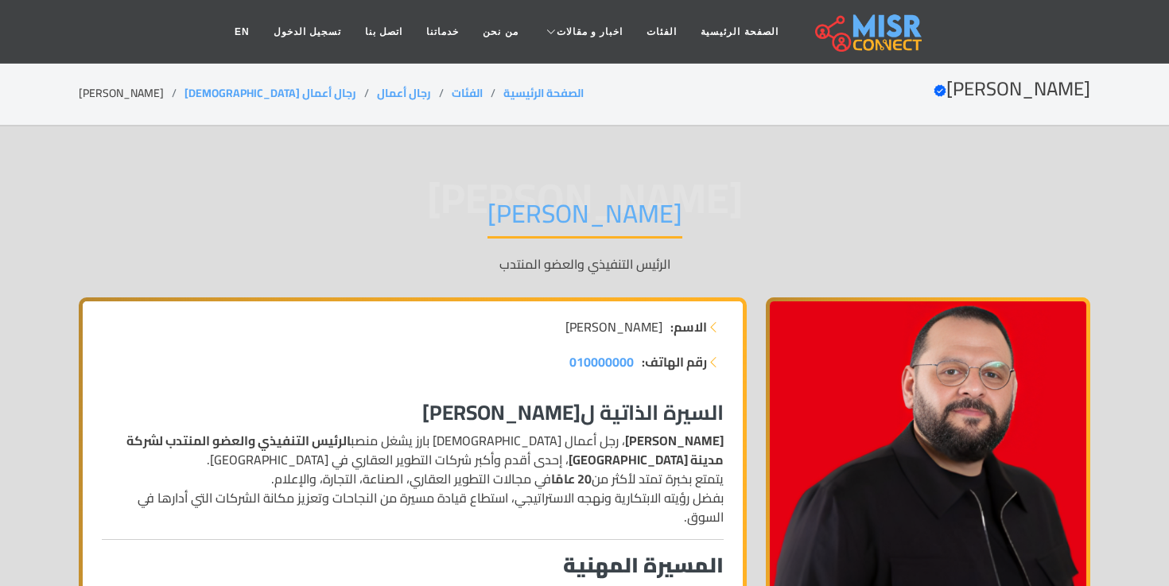 This screenshot has height=586, width=1169. I want to click on a: اخبار و مقالات, so click(583, 32).